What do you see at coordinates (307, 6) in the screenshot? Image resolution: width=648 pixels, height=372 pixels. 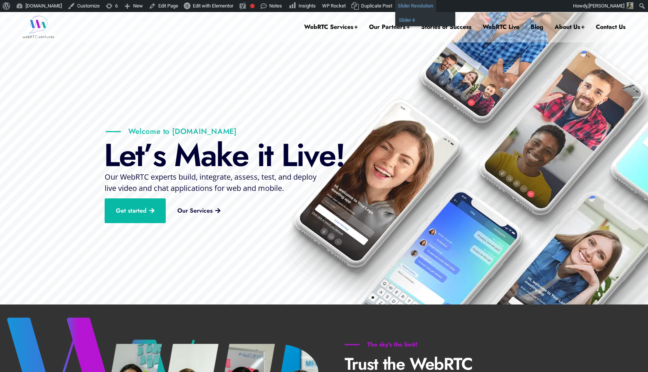 I see `span: Insights` at bounding box center [307, 6].